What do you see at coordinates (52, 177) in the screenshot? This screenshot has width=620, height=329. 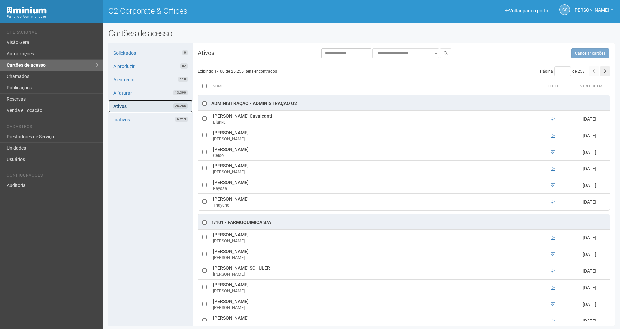 I see `li: Configurações` at bounding box center [52, 177].